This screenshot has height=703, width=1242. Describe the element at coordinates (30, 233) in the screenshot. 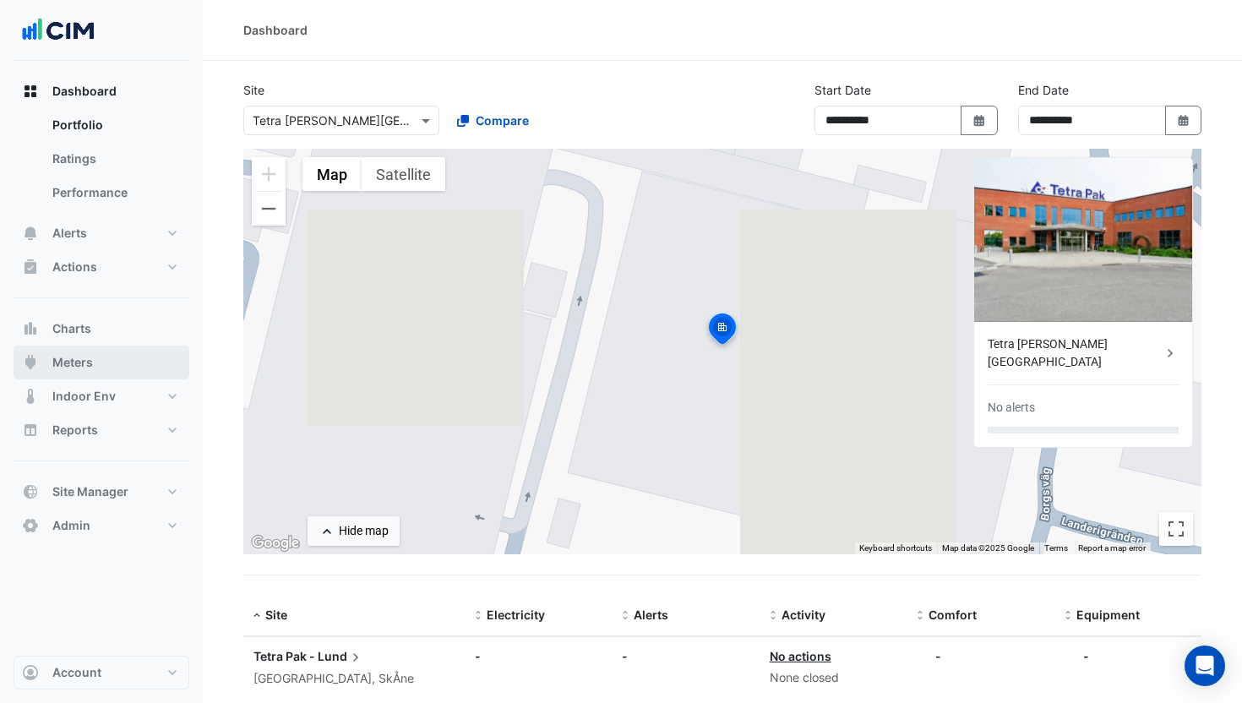

I see `app-icon: Alerts` at that location.